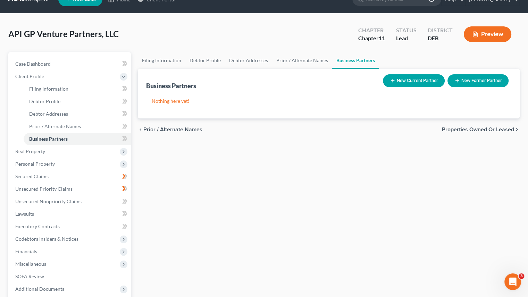 The width and height of the screenshot is (528, 297). I want to click on span: 11, so click(382, 38).